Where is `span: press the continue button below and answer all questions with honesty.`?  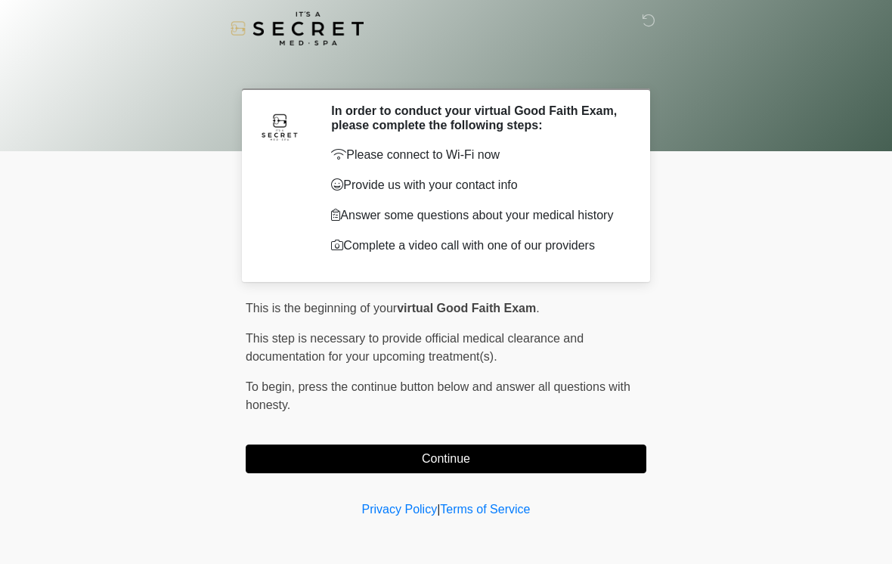 span: press the continue button below and answer all questions with honesty. is located at coordinates (437, 395).